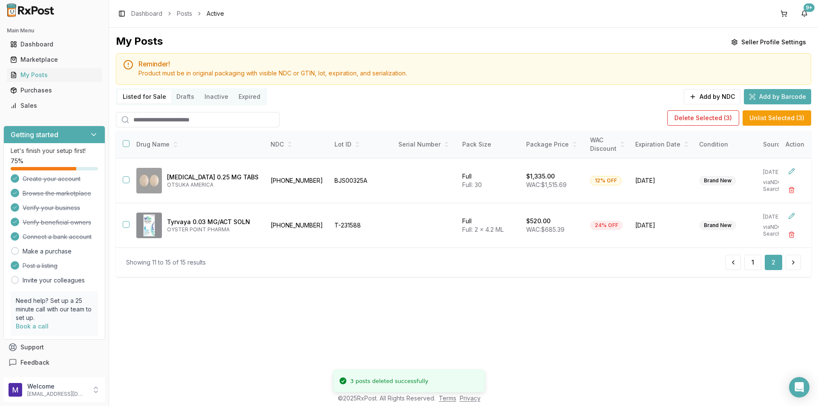 The image size is (818, 406). Describe the element at coordinates (54, 44) in the screenshot. I see `button: Dashboard` at that location.